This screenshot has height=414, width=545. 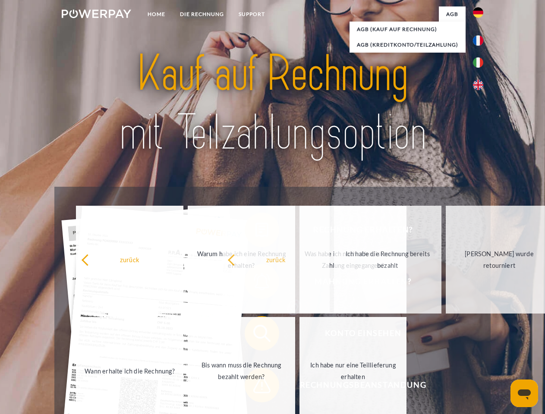 What do you see at coordinates (156, 14) in the screenshot?
I see `a: Home` at bounding box center [156, 14].